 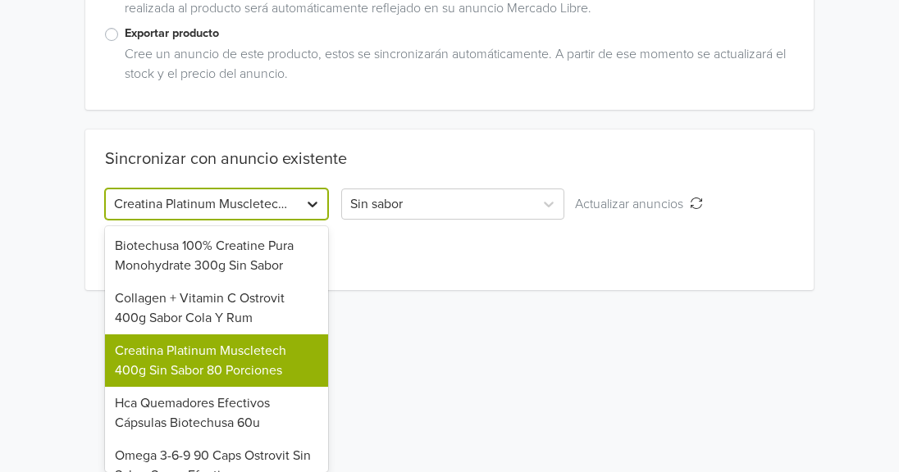 What do you see at coordinates (217, 361) in the screenshot?
I see `div: Creatina Platinum Muscletech 400g Sin Sabor 80 Porciones` at bounding box center [217, 361].